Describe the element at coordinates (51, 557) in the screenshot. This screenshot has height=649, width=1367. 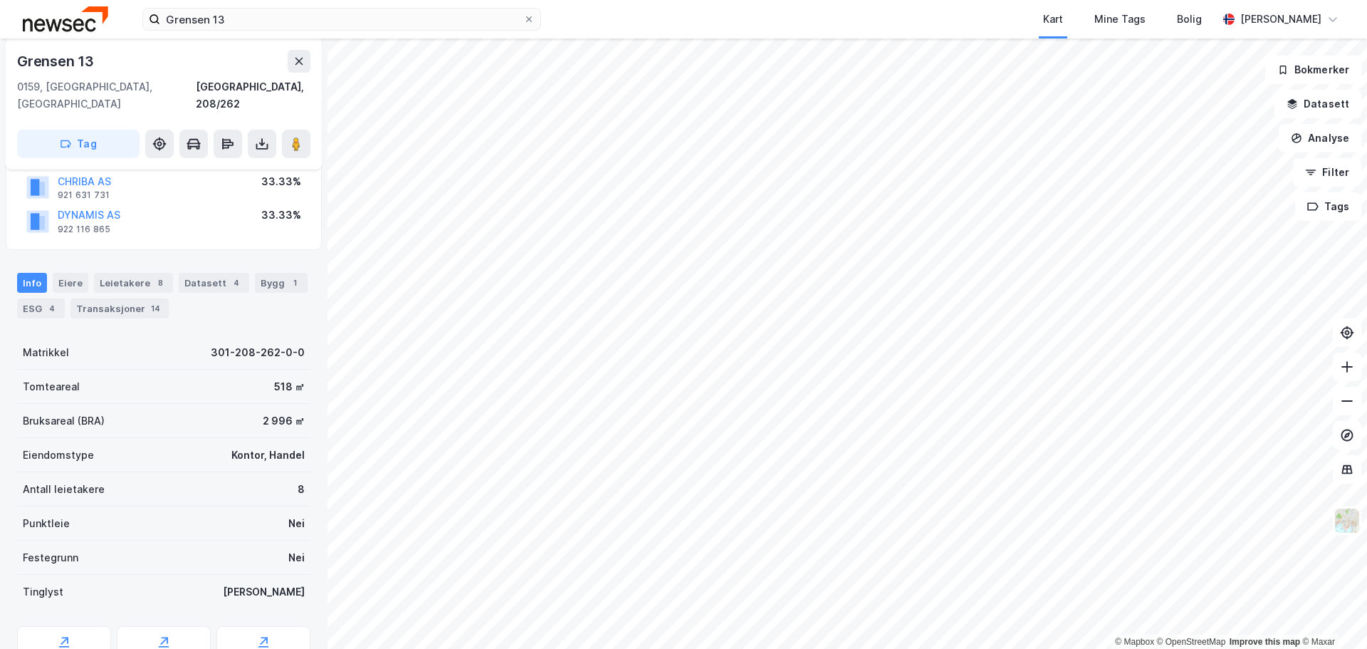
I see `div: Festegrunn` at that location.